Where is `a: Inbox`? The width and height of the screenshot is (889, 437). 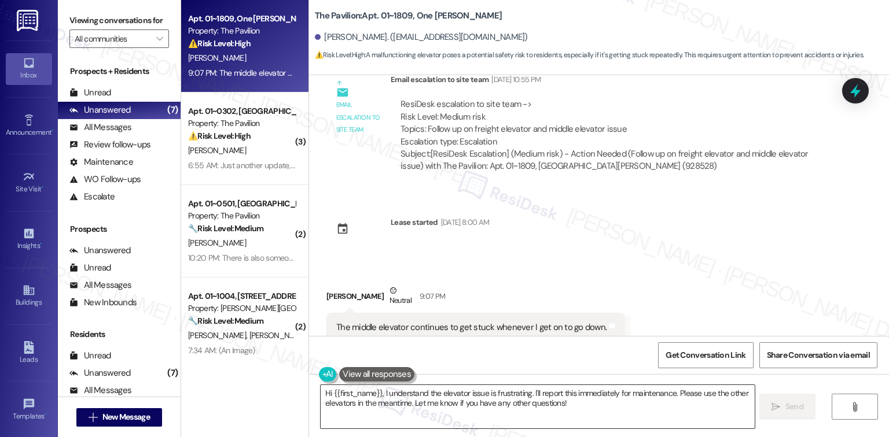
a: Inbox is located at coordinates (29, 69).